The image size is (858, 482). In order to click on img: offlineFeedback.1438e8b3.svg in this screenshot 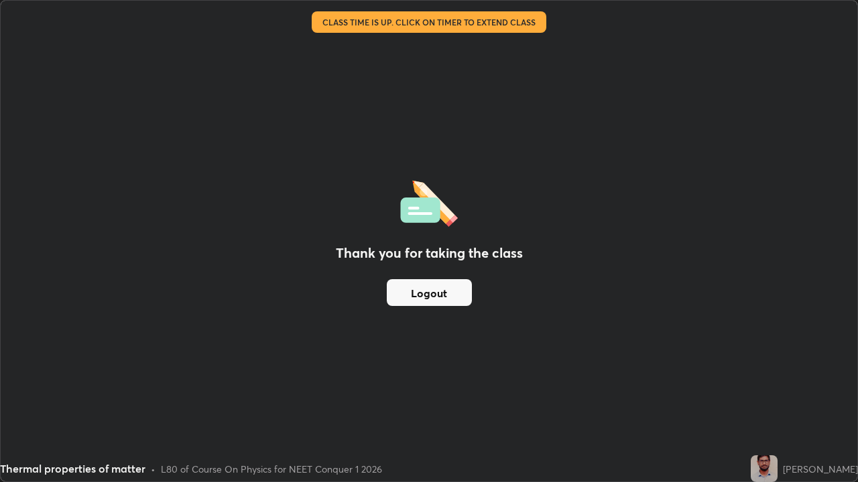, I will do `click(429, 202)`.